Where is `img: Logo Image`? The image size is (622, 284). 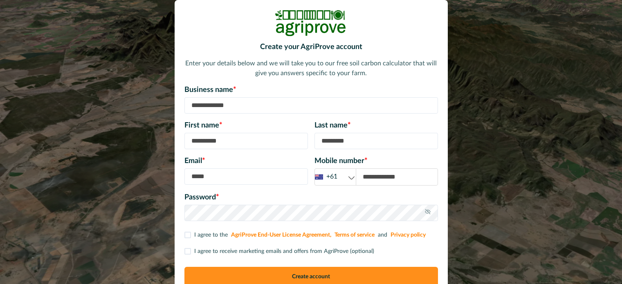 img: Logo Image is located at coordinates (311, 23).